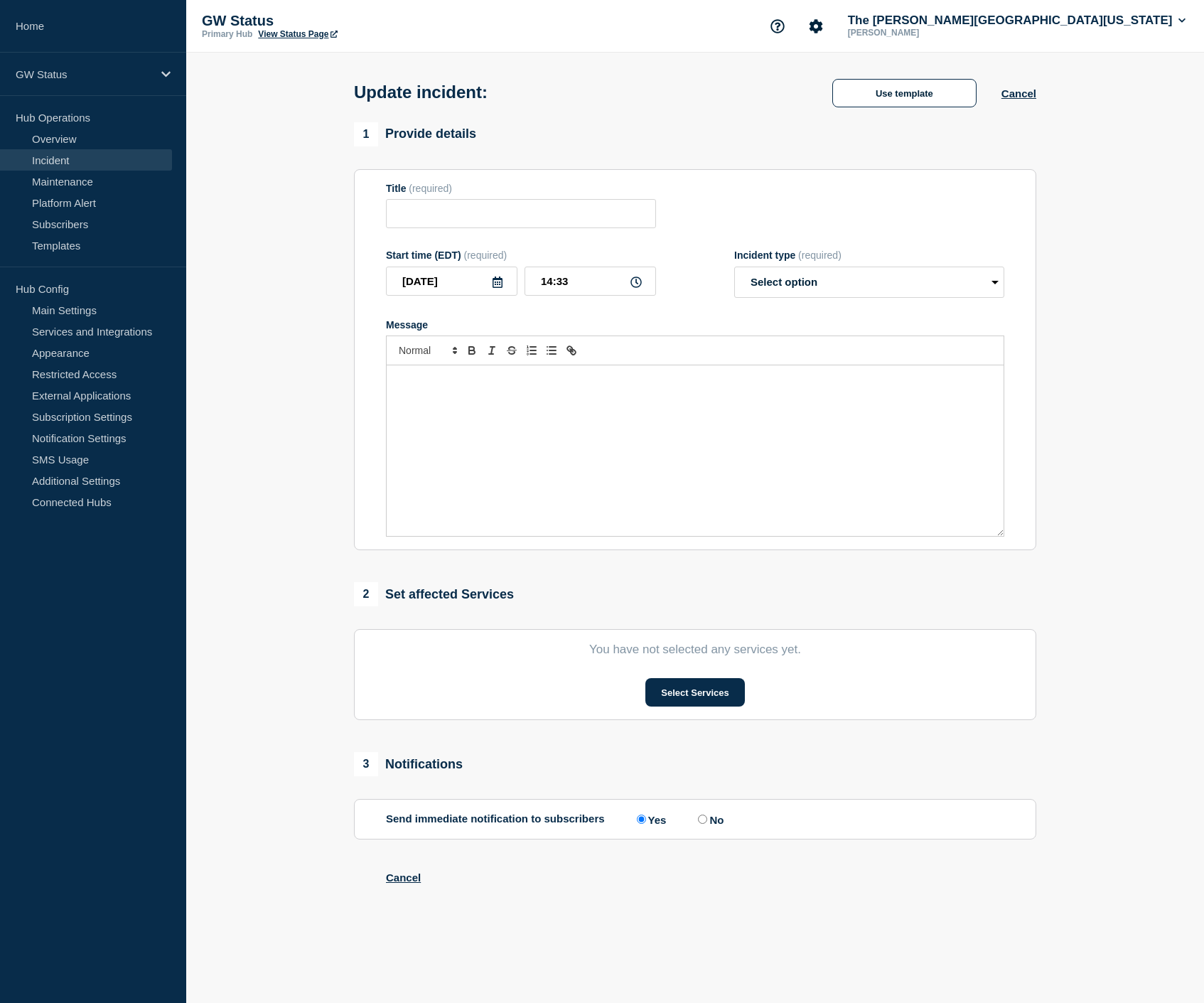 The height and width of the screenshot is (1003, 1204). What do you see at coordinates (511, 351) in the screenshot?
I see `button: Toggle strikethrough text` at bounding box center [511, 351].